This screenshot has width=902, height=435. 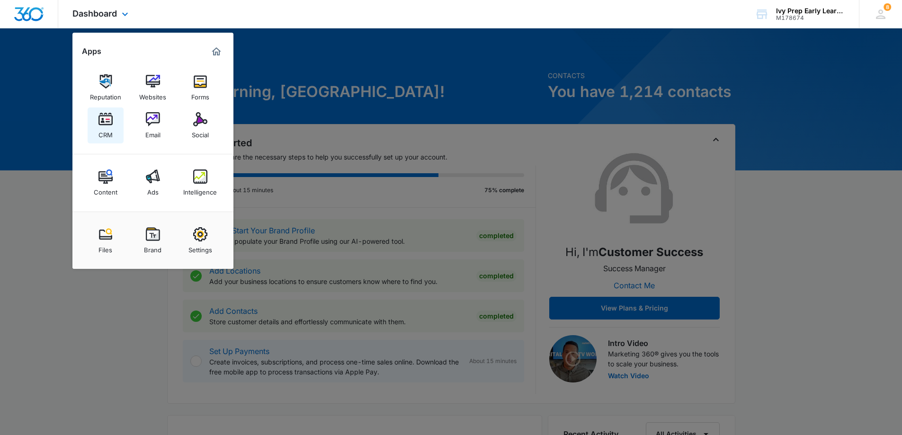 What do you see at coordinates (200, 248) in the screenshot?
I see `div: Settings` at bounding box center [200, 248].